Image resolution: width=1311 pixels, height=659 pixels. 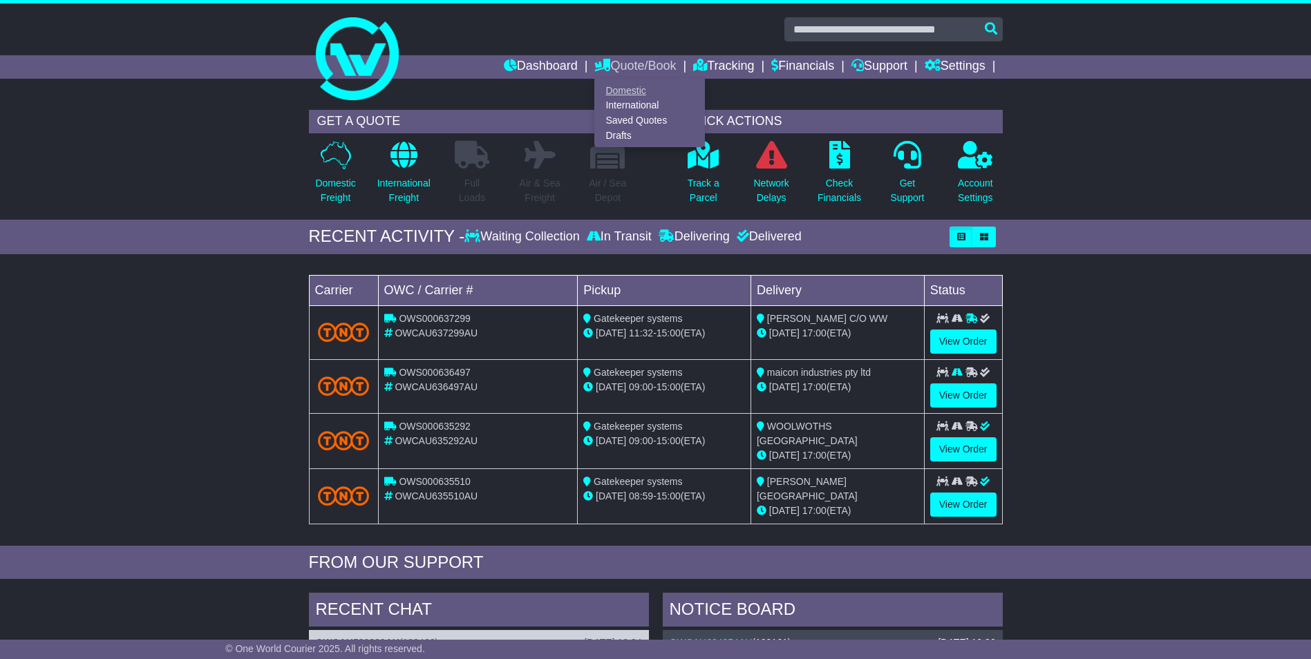 I want to click on a: NetworkDelays, so click(x=771, y=176).